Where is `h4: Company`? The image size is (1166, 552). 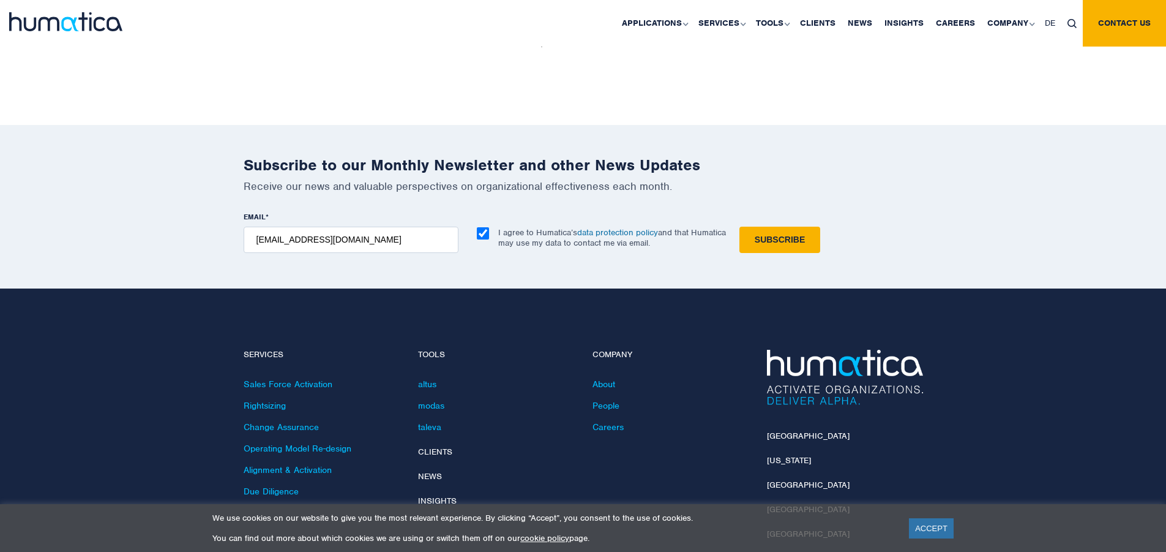 h4: Company is located at coordinates (670, 354).